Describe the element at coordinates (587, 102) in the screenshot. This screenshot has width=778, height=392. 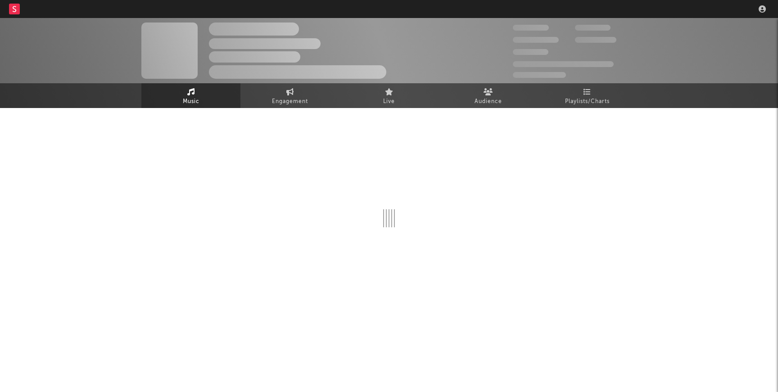
I see `span: Playlists/Charts` at that location.